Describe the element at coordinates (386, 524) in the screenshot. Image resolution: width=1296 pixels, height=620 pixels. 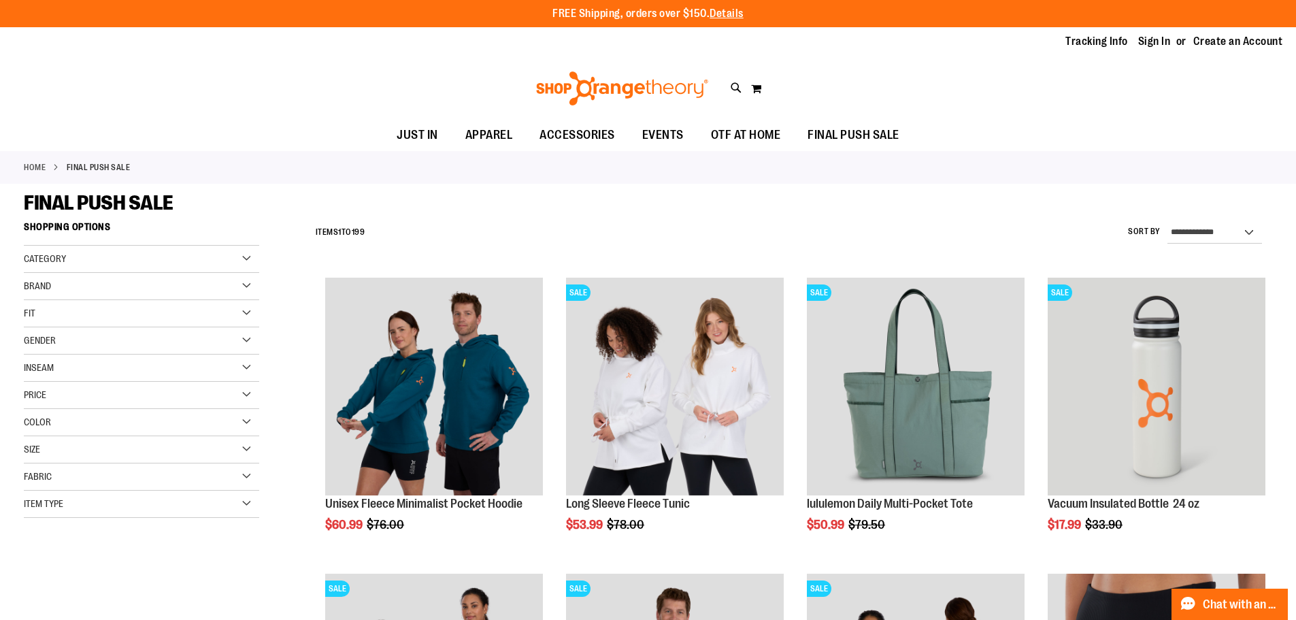
I see `span: $76.00` at that location.